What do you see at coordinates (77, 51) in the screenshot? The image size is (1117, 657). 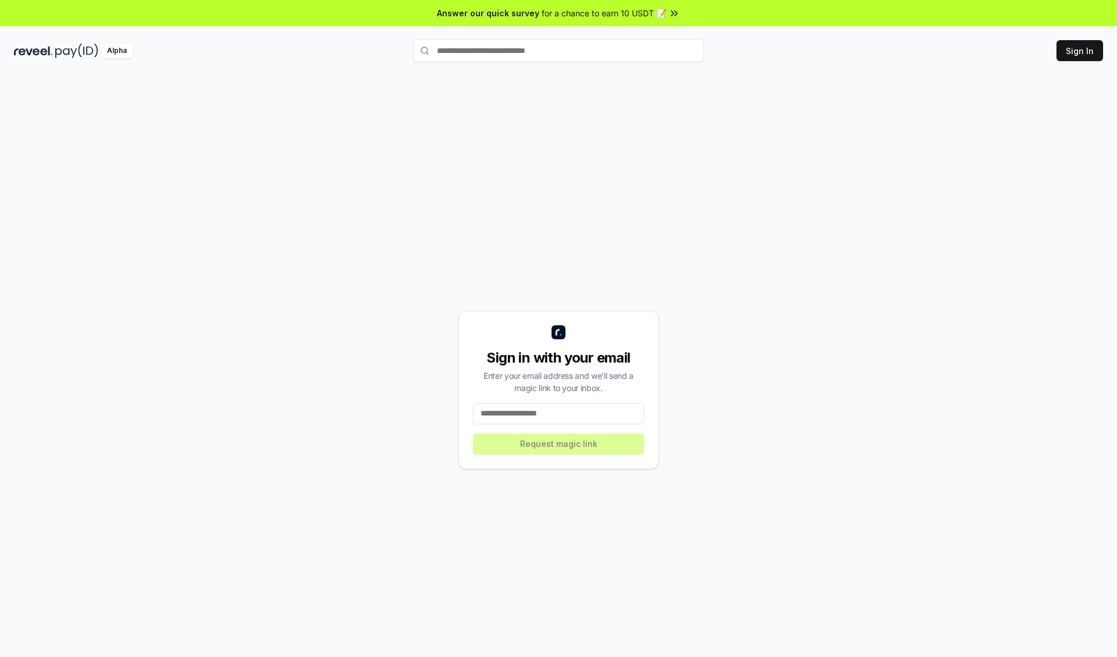 I see `img: pay_id` at bounding box center [77, 51].